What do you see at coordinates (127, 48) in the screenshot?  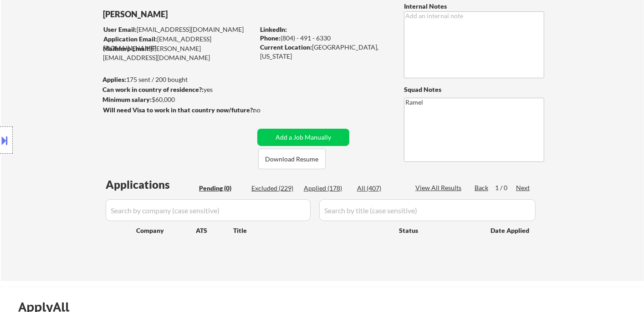 I see `strong: Mailslurp Email:` at bounding box center [127, 48].